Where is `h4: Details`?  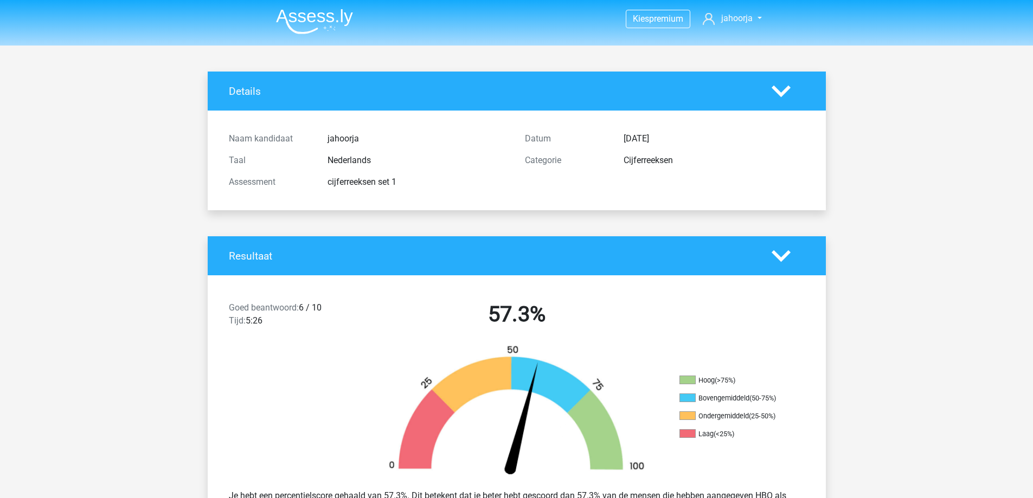
h4: Details is located at coordinates (492, 91).